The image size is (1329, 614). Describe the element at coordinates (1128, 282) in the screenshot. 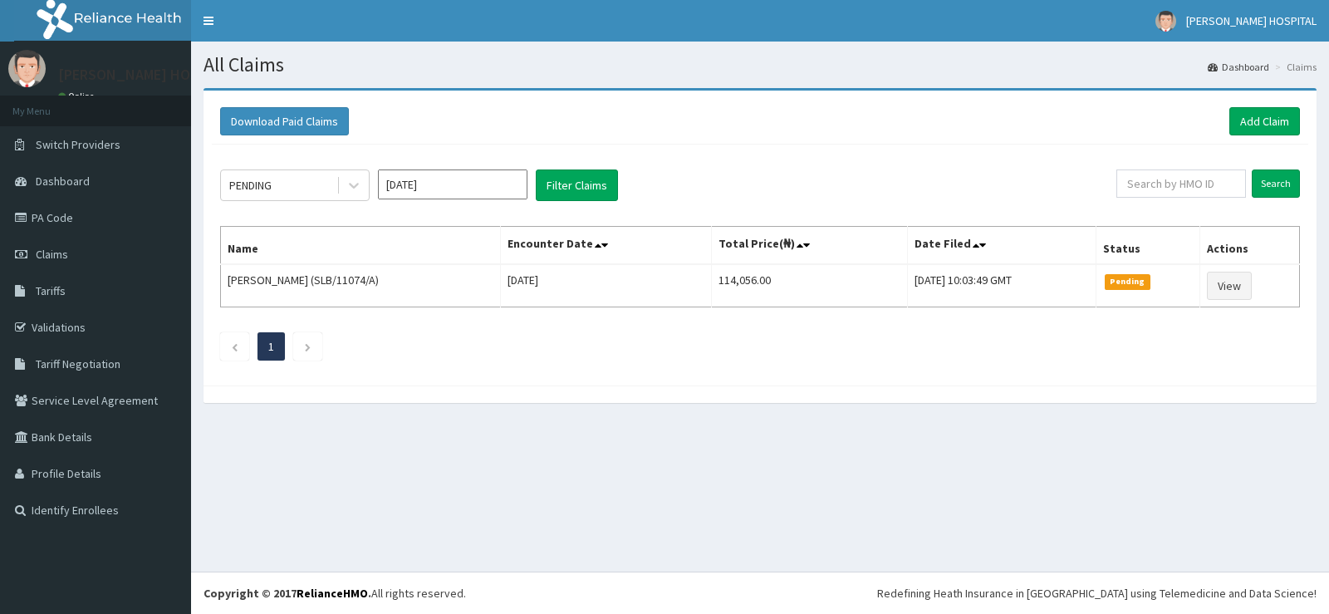

I see `span: Pending` at that location.